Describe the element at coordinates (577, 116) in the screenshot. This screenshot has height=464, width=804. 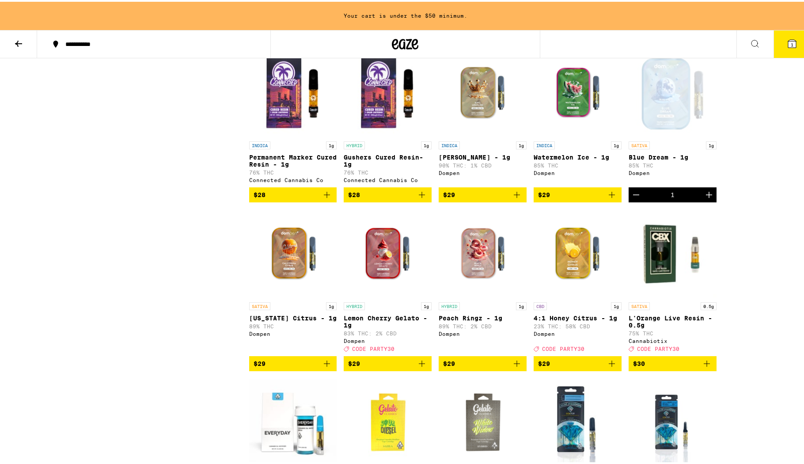
I see `a: Open page for Watermelon Ice - 1g from Dompen` at that location.